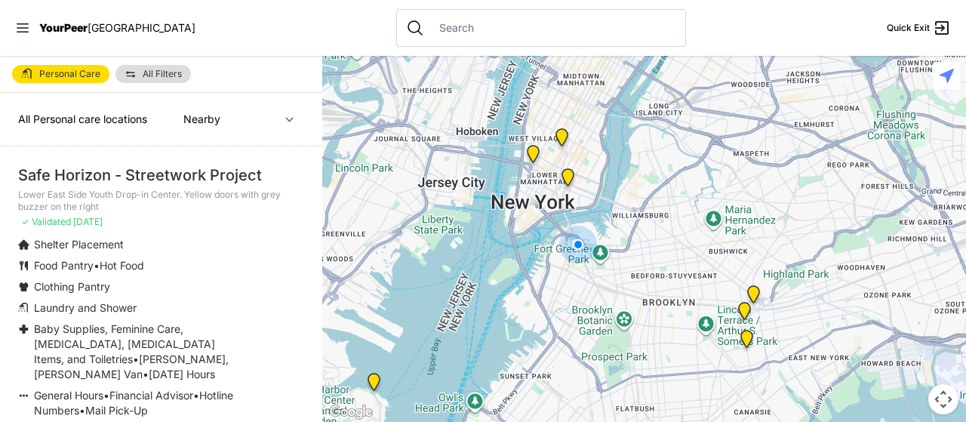 Image resolution: width=966 pixels, height=422 pixels. What do you see at coordinates (747, 342) in the screenshot?
I see `div: Brooklyn DYCD Youth Drop-in Center` at bounding box center [747, 342].